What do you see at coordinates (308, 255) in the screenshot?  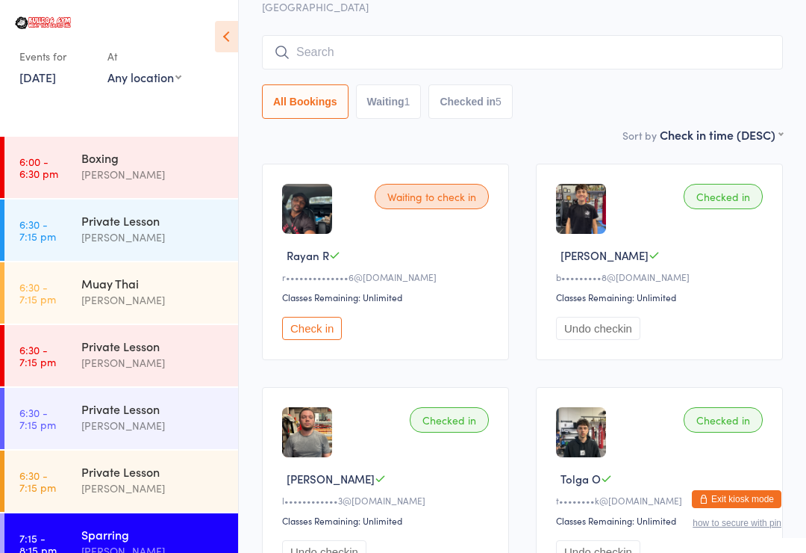 I see `span: Rayan R` at bounding box center [308, 255].